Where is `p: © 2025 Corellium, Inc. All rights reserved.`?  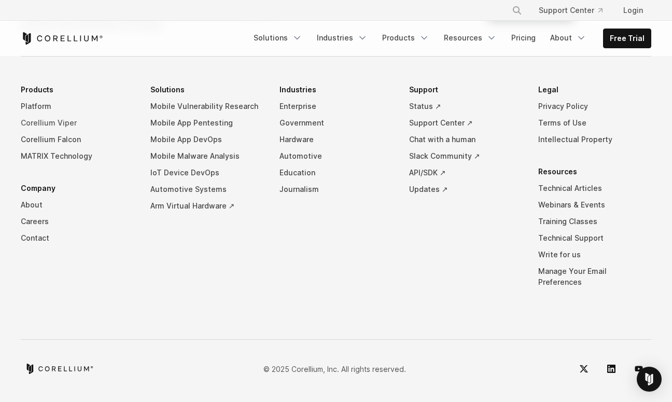 p: © 2025 Corellium, Inc. All rights reserved. is located at coordinates (334, 369).